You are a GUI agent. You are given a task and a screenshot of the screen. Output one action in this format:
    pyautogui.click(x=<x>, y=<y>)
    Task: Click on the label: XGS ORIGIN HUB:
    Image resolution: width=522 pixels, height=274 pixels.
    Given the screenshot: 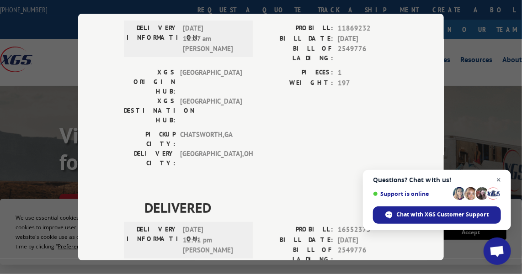 What is the action you would take?
    pyautogui.click(x=149, y=82)
    